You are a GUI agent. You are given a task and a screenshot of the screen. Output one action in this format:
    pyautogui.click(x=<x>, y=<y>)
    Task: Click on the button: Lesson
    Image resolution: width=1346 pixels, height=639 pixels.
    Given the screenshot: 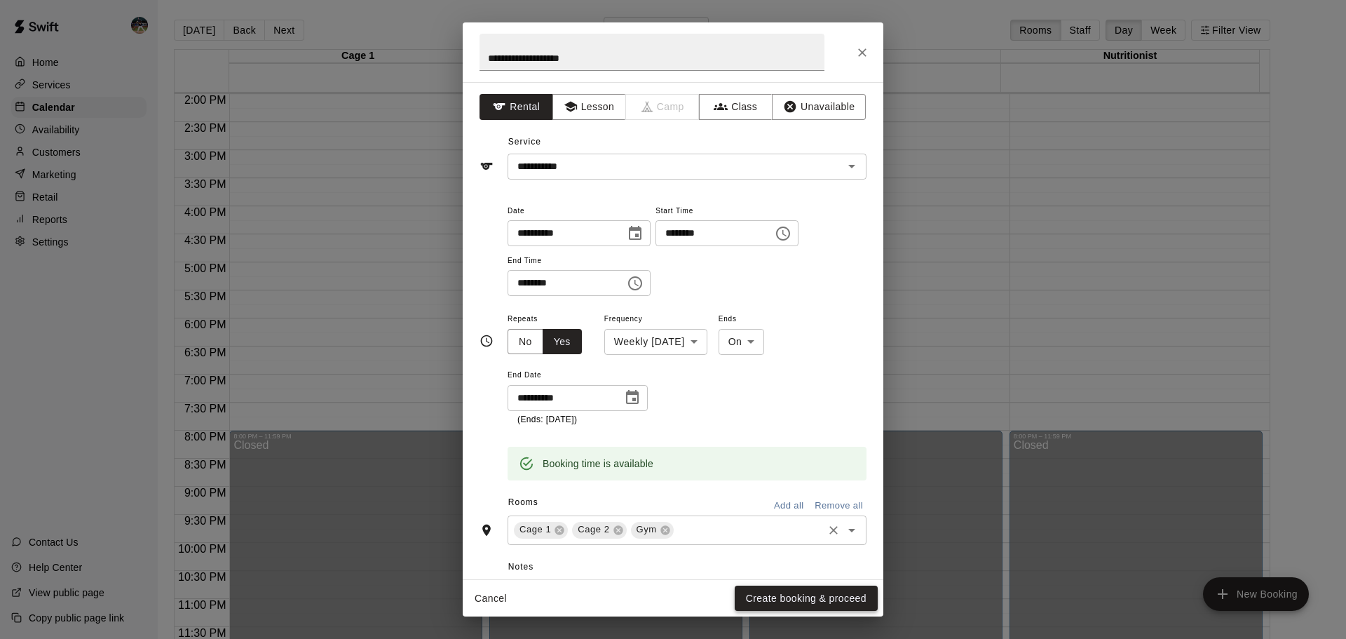 What is the action you would take?
    pyautogui.click(x=589, y=107)
    